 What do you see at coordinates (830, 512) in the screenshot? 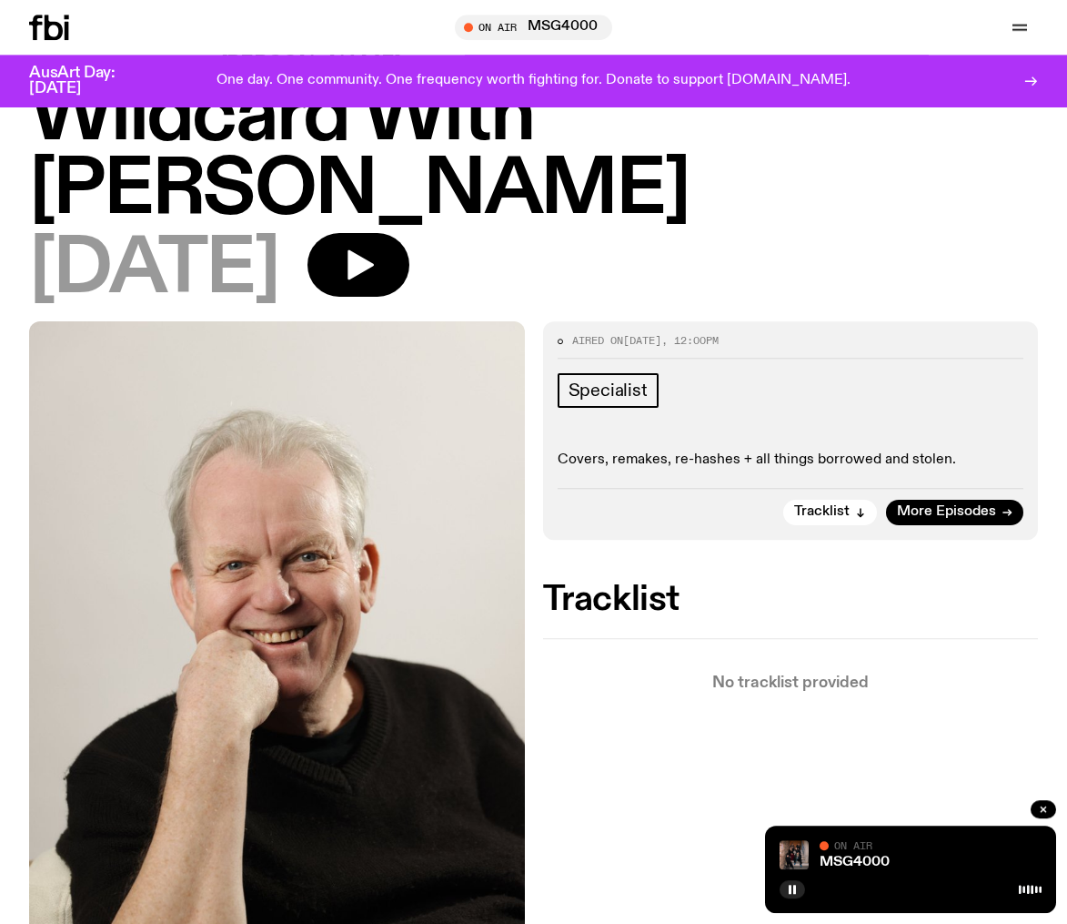
I see `button: Tracklist` at bounding box center [830, 512].